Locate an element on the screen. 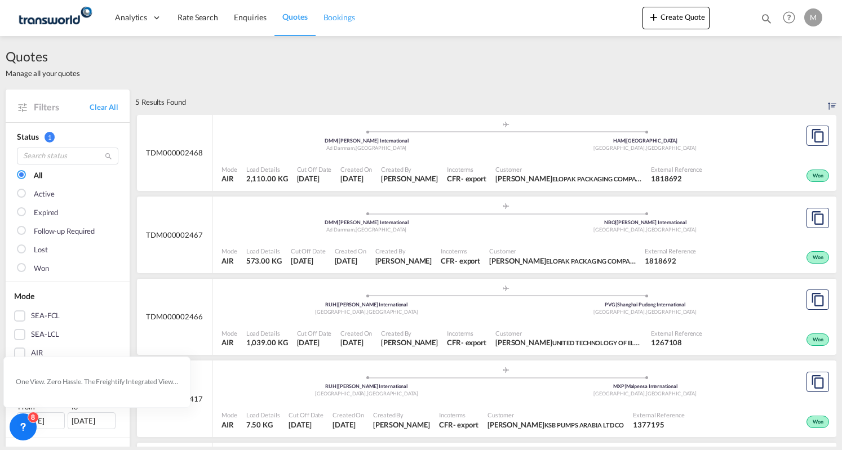 The image size is (842, 450). button: icon-plus 400-fgCreate Quote is located at coordinates (675, 18).